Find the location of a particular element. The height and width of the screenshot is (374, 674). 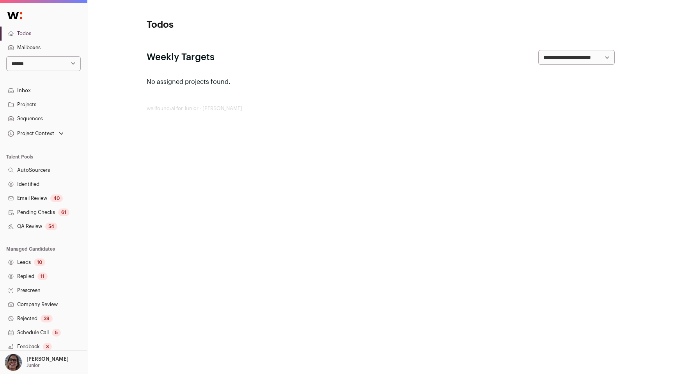

h2: Weekly Targets is located at coordinates (181, 57).